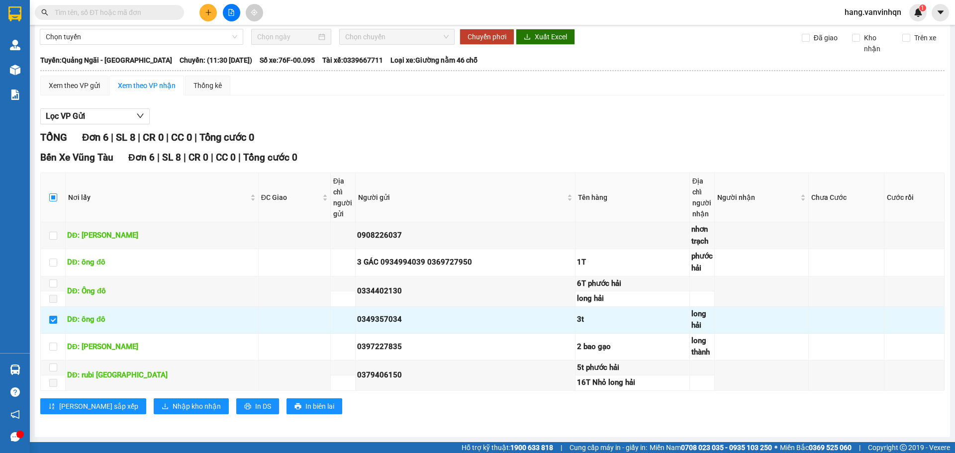 Image resolution: width=955 pixels, height=453 pixels. What do you see at coordinates (320, 407) in the screenshot?
I see `span: In biên lai` at bounding box center [320, 407].